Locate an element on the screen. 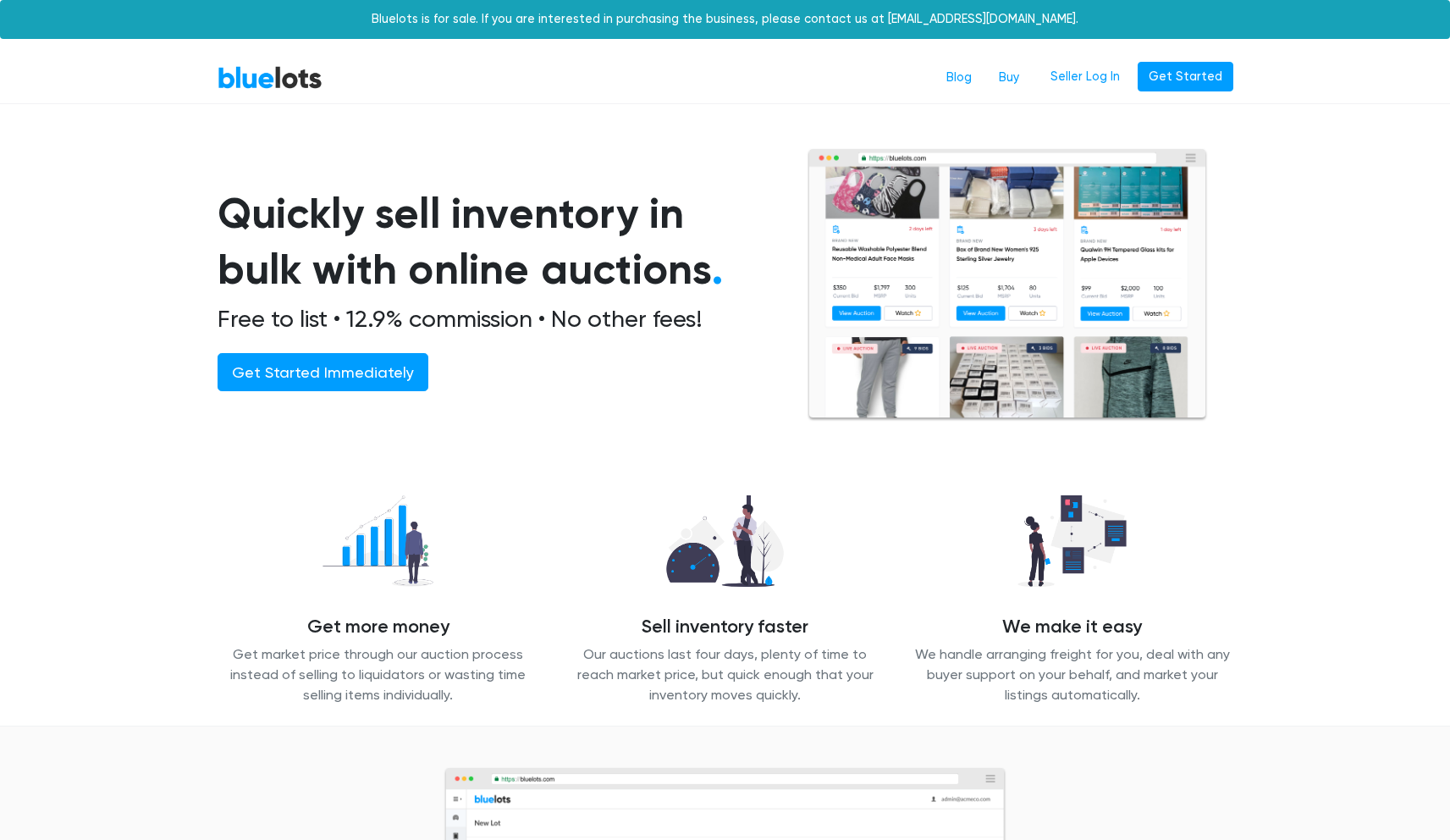  h1: Quickly sell inventory in bulk with online auctions is located at coordinates (492, 241).